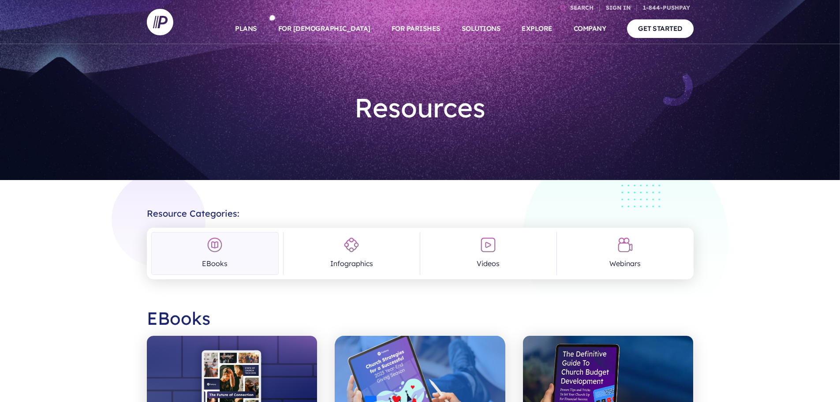 The height and width of the screenshot is (402, 840). What do you see at coordinates (625, 253) in the screenshot?
I see `a: Webinars` at bounding box center [625, 253].